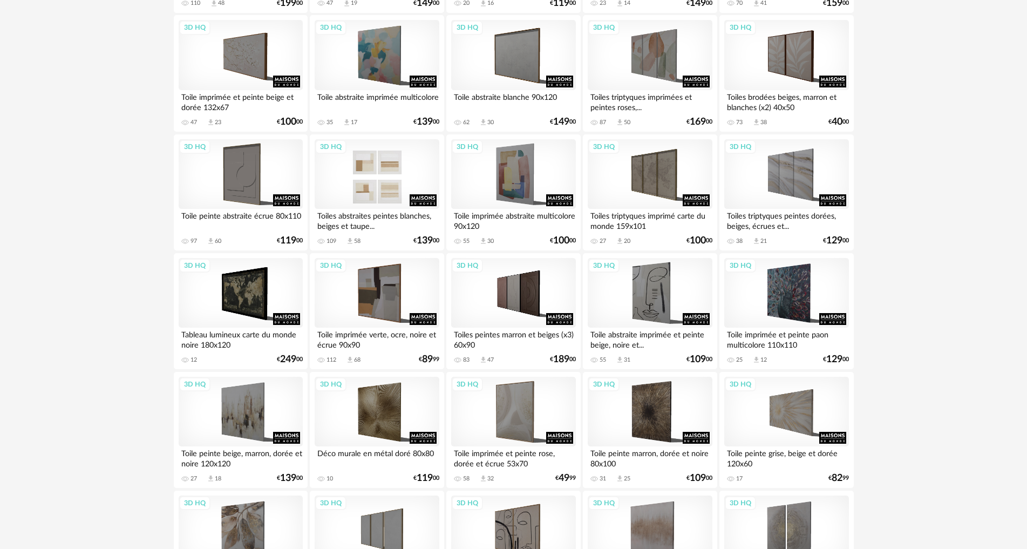 Image resolution: width=1027 pixels, height=549 pixels. What do you see at coordinates (513, 220) in the screenshot?
I see `div: Toile imprimée abstraite multicolore 90x120` at bounding box center [513, 220].